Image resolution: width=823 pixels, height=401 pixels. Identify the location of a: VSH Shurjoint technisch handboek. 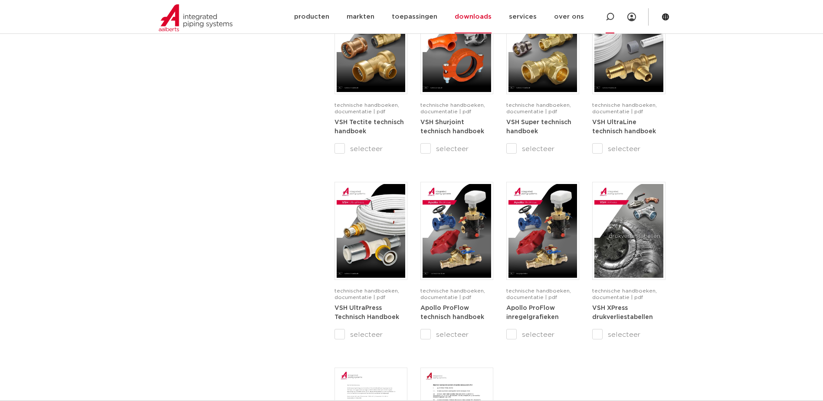
(452, 127).